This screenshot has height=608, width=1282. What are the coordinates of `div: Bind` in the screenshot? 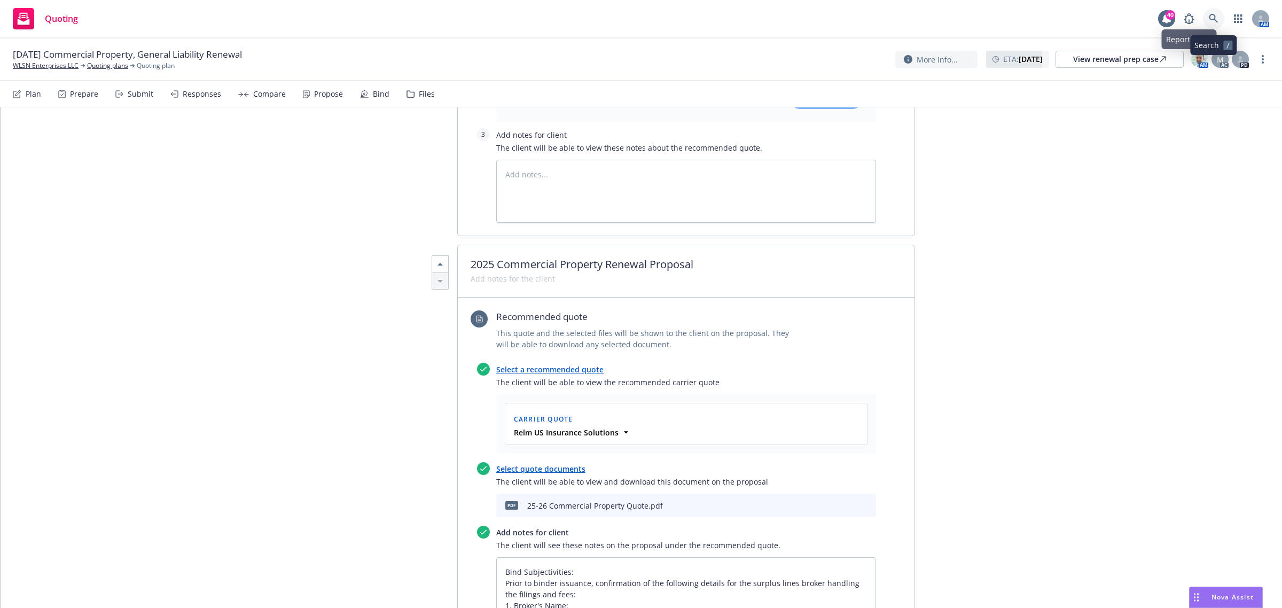 It's located at (381, 94).